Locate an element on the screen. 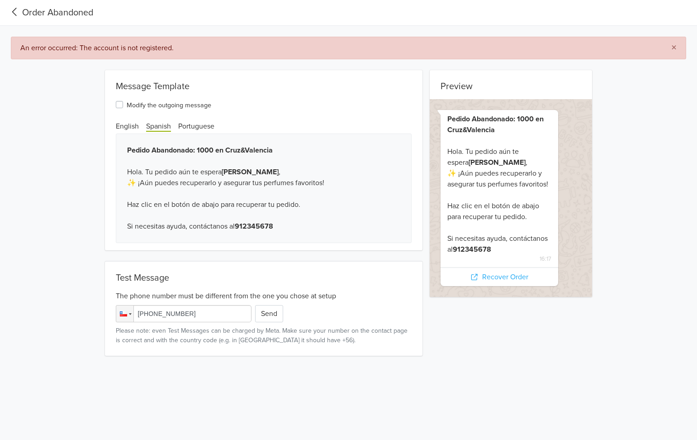 The height and width of the screenshot is (440, 697). div: Recover Order is located at coordinates (499, 276).